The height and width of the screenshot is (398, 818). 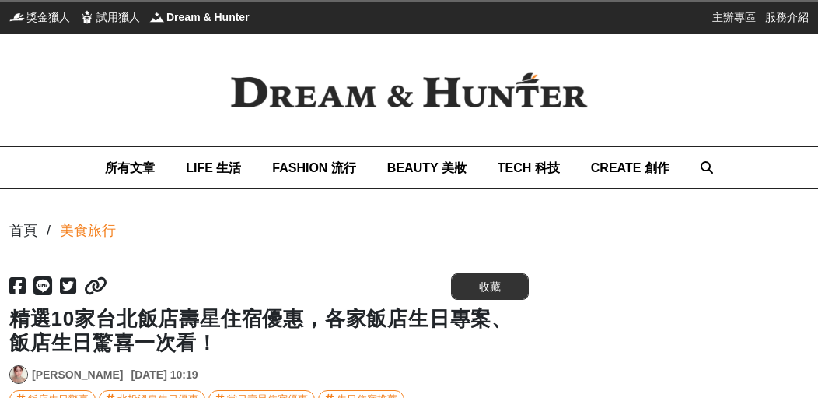 What do you see at coordinates (40, 17) in the screenshot?
I see `a: 獎金獵人獎金獵人` at bounding box center [40, 17].